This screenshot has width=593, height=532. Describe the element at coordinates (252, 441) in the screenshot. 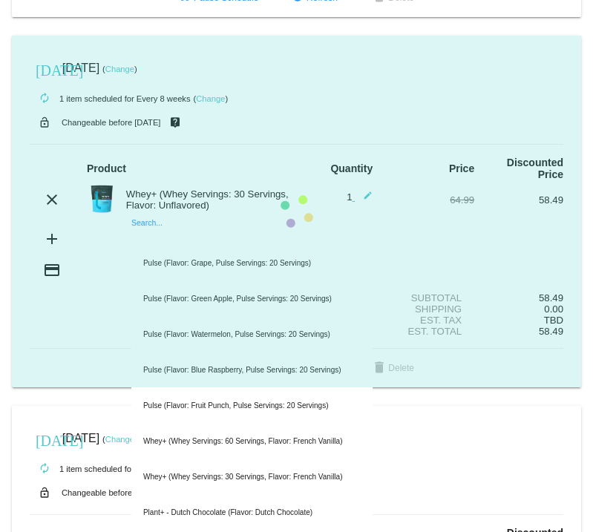

I see `div: Whey+ (Whey Servings: 60 Servings, Flavor: French Vanilla)` at that location.